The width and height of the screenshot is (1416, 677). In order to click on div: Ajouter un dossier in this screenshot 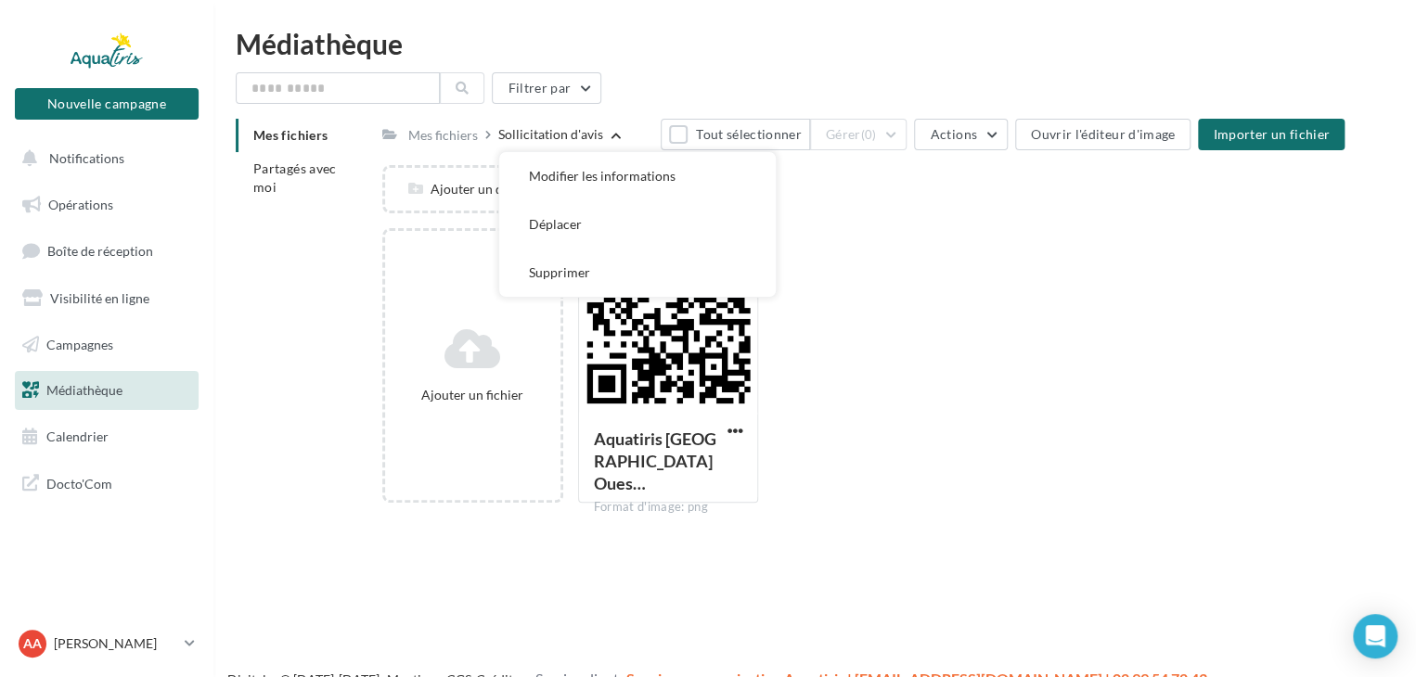, I will do `click(472, 189)`.